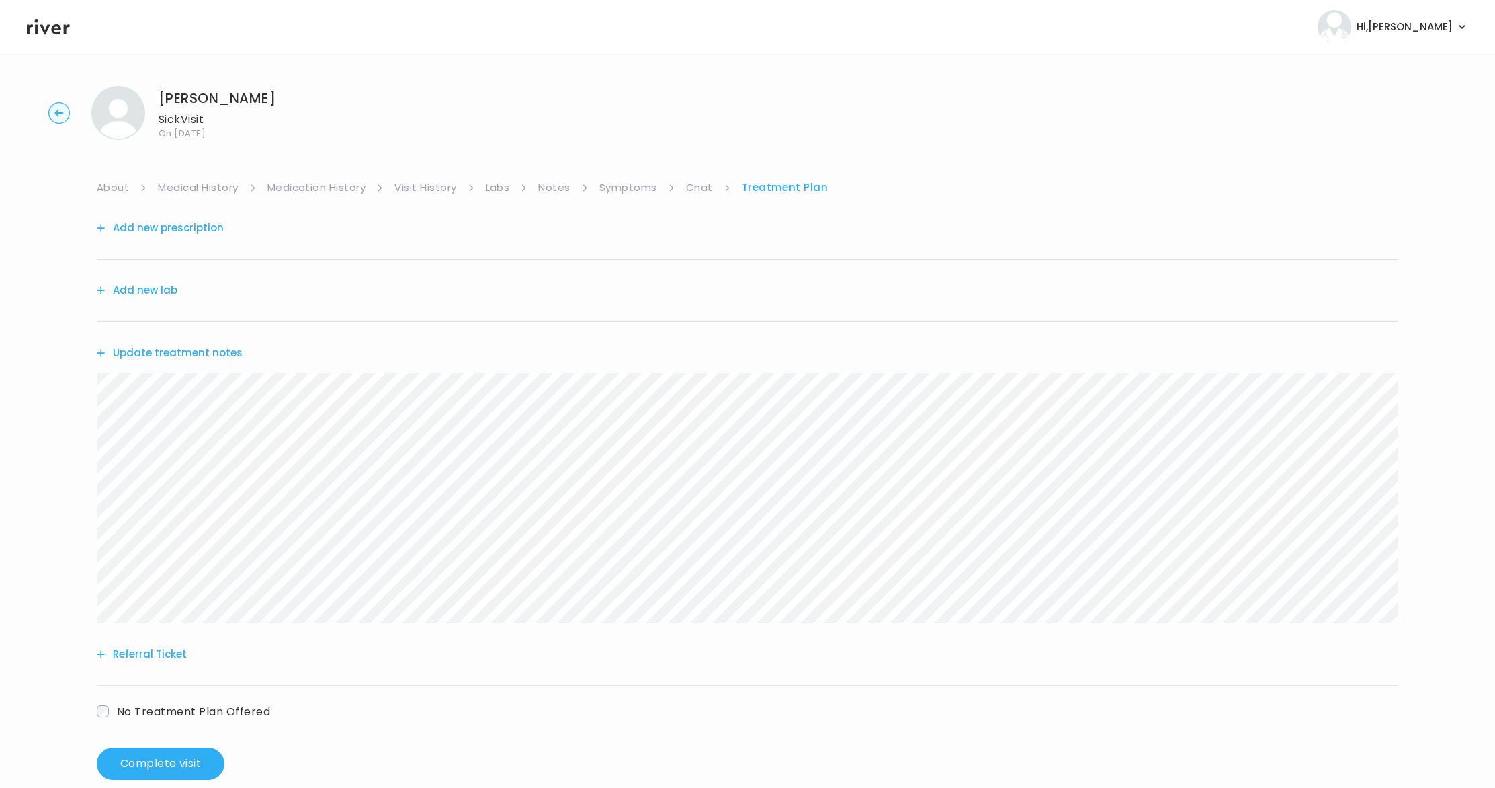 Image resolution: width=1495 pixels, height=788 pixels. I want to click on img: user avatar, so click(1335, 27).